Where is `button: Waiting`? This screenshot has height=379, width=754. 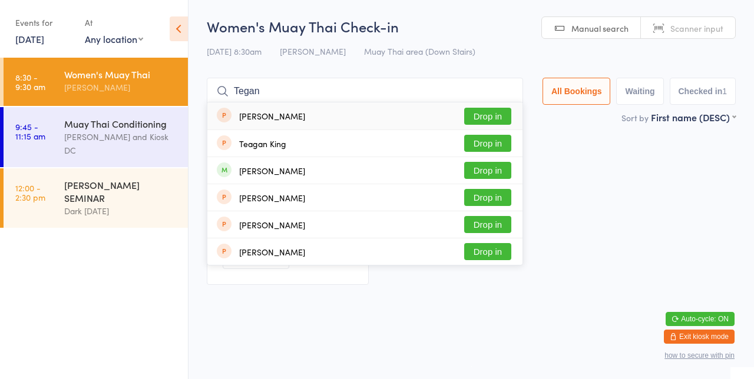 button: Waiting is located at coordinates (639, 91).